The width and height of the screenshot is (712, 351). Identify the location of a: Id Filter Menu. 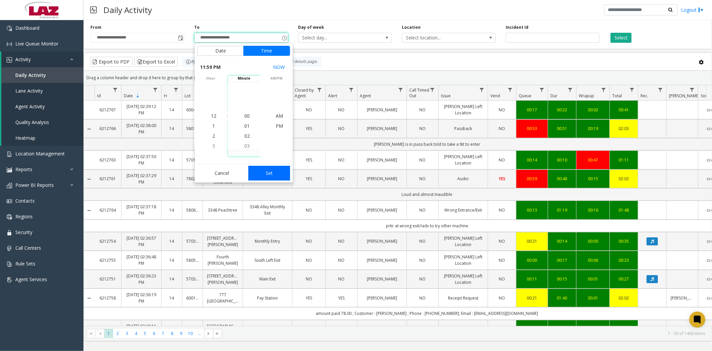
(115, 89).